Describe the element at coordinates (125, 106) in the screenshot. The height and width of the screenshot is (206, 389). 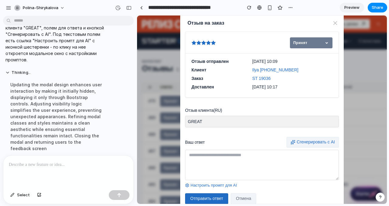
I see `div: GREAT` at that location.